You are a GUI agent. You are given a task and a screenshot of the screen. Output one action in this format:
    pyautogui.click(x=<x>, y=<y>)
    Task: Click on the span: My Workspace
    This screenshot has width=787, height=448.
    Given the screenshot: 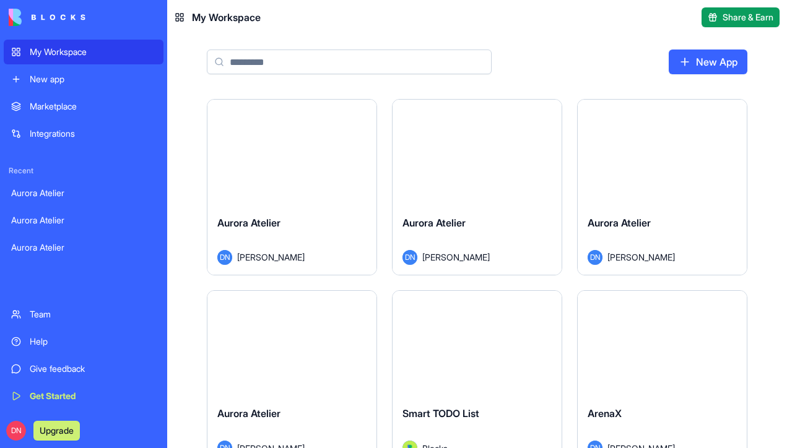 What is the action you would take?
    pyautogui.click(x=226, y=17)
    